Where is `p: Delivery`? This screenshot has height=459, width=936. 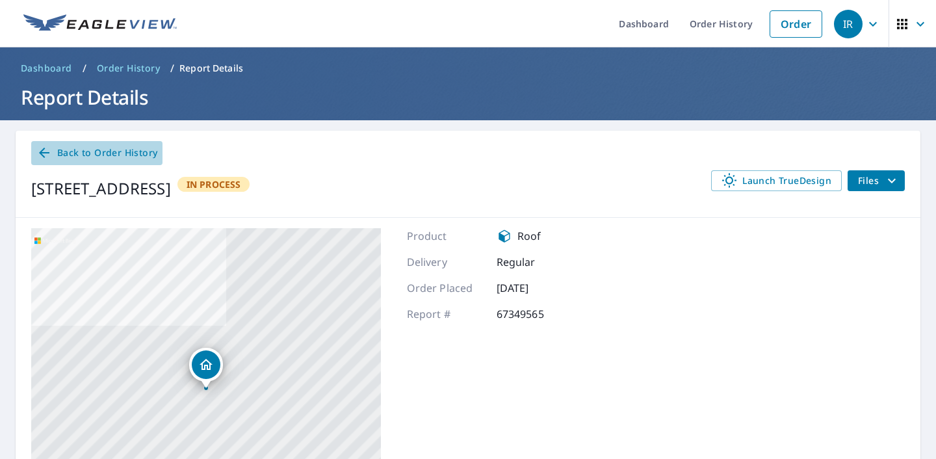
p: Delivery is located at coordinates (446, 262).